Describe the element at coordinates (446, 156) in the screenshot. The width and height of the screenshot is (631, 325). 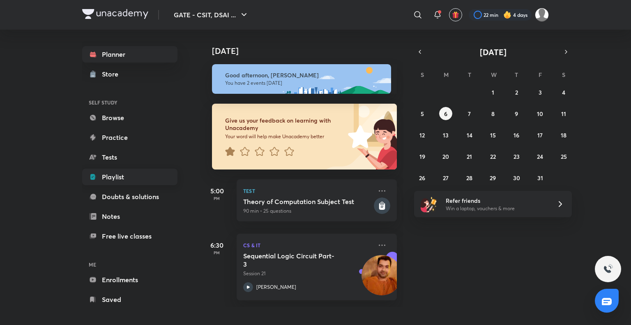
I see `button: October 20, 2025` at that location.